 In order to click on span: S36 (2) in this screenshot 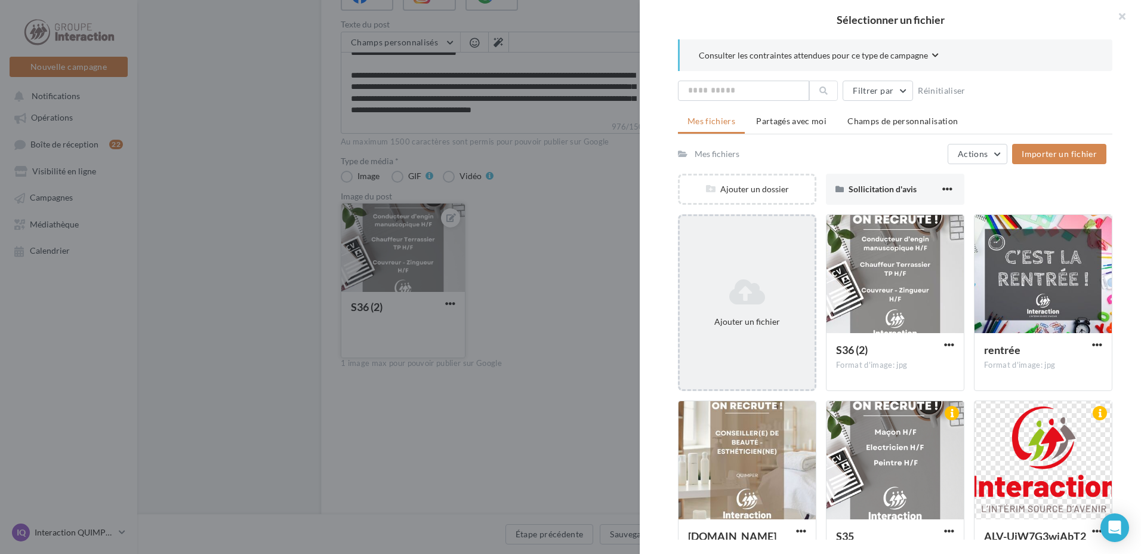, I will do `click(852, 350)`.